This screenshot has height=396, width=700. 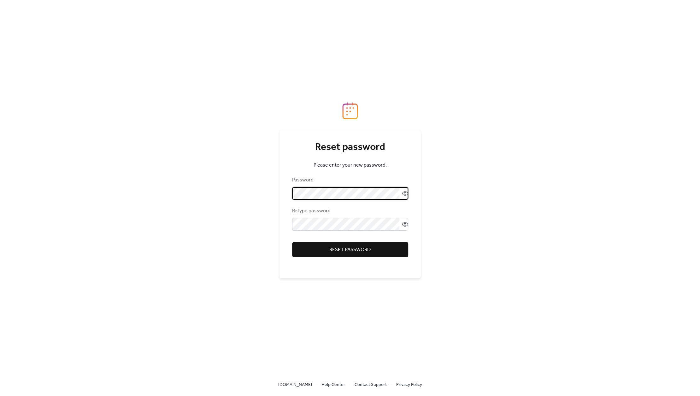 What do you see at coordinates (333, 384) in the screenshot?
I see `a: Help Center` at bounding box center [333, 384].